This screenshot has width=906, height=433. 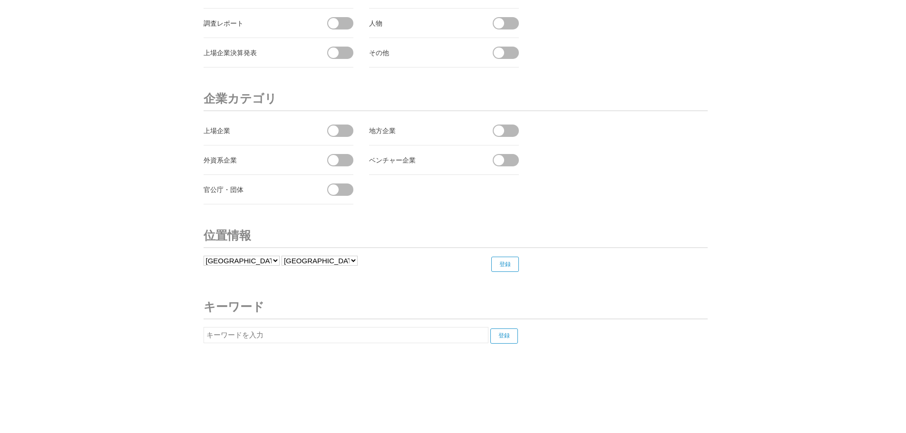 I want to click on h3: キーワード, so click(x=455, y=307).